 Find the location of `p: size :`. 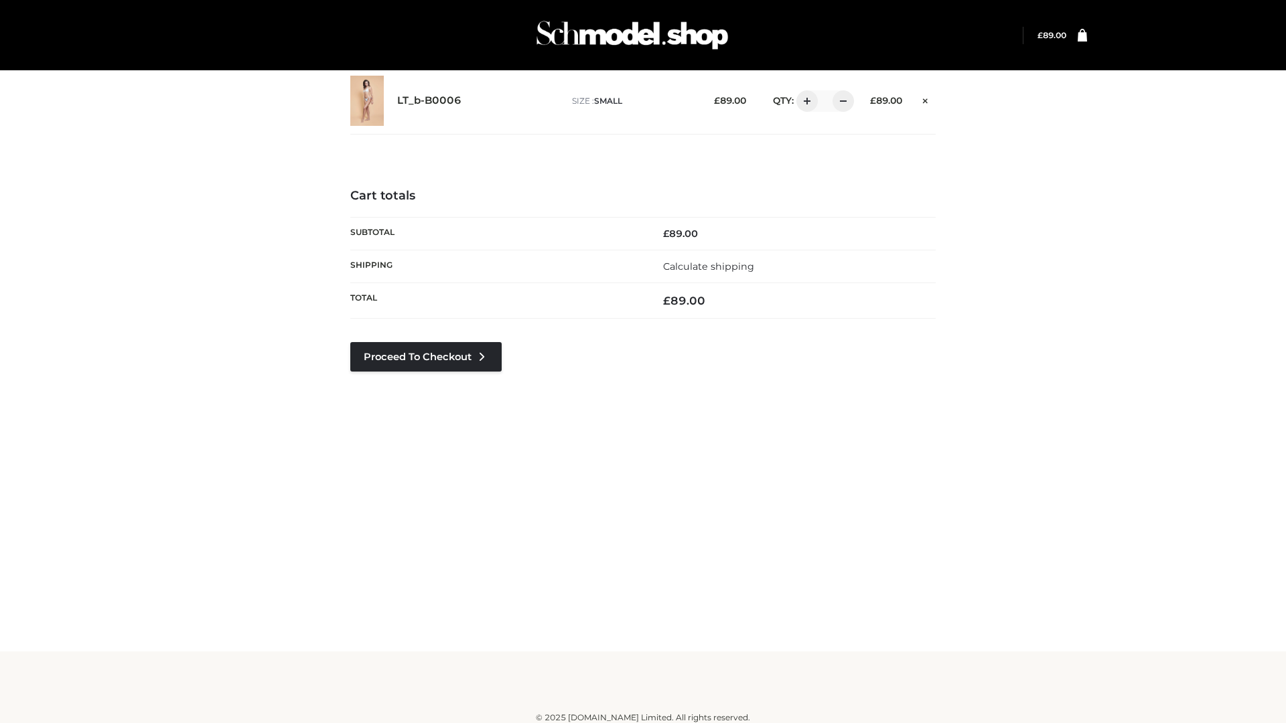

p: size : is located at coordinates (632, 101).